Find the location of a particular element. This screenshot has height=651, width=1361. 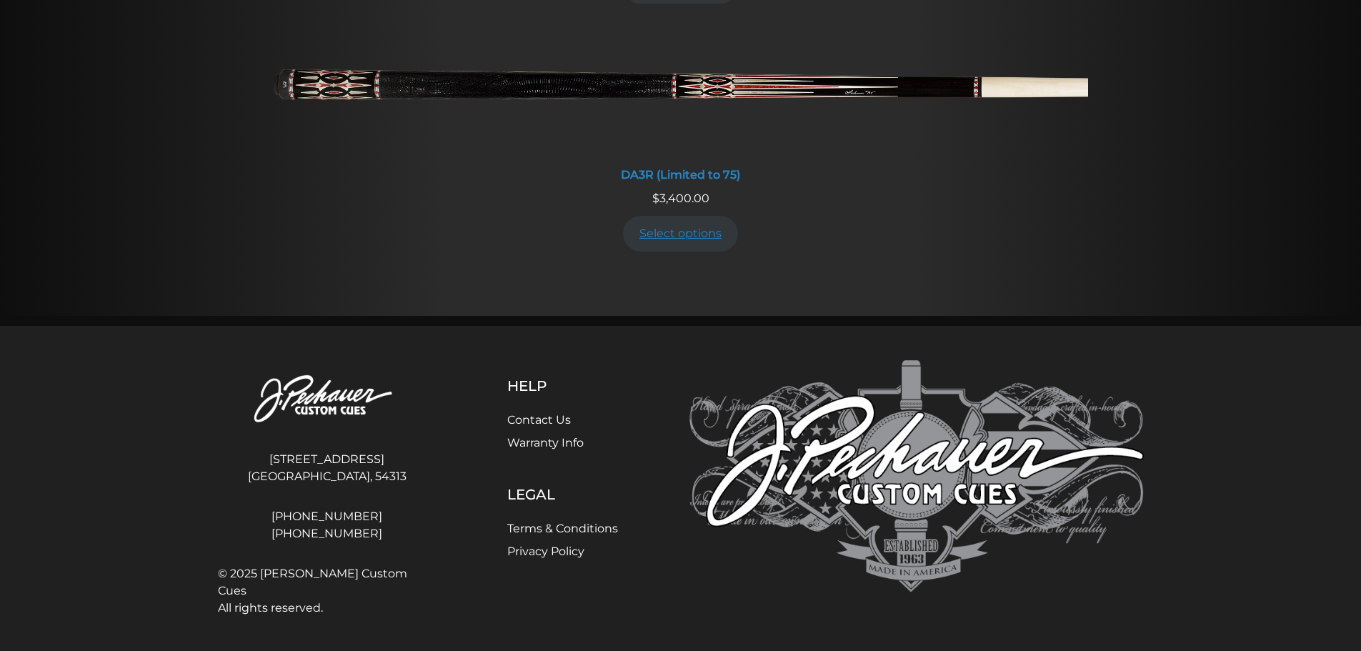

h5: Help is located at coordinates (562, 386).